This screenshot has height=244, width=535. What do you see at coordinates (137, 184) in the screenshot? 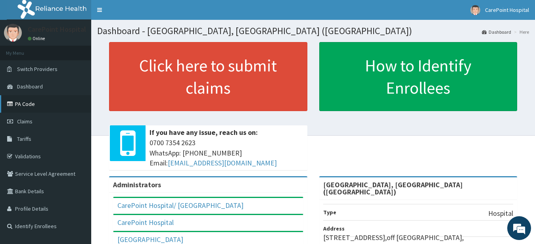
I see `b: Administrators` at bounding box center [137, 184].